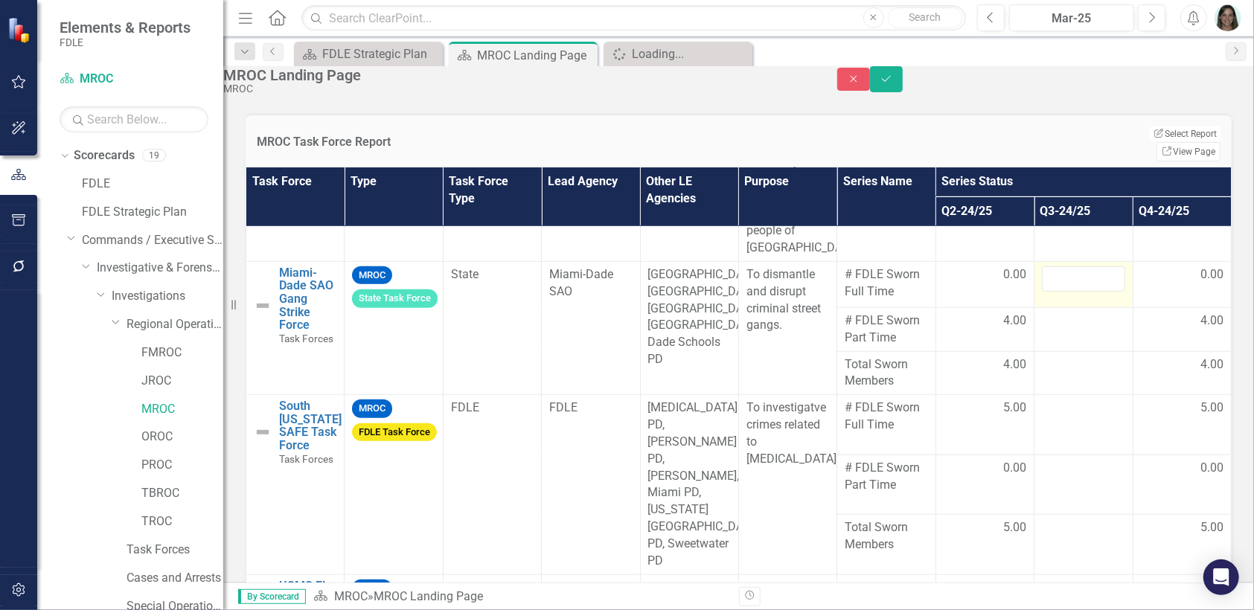 The image size is (1254, 610). I want to click on span: State, so click(464, 274).